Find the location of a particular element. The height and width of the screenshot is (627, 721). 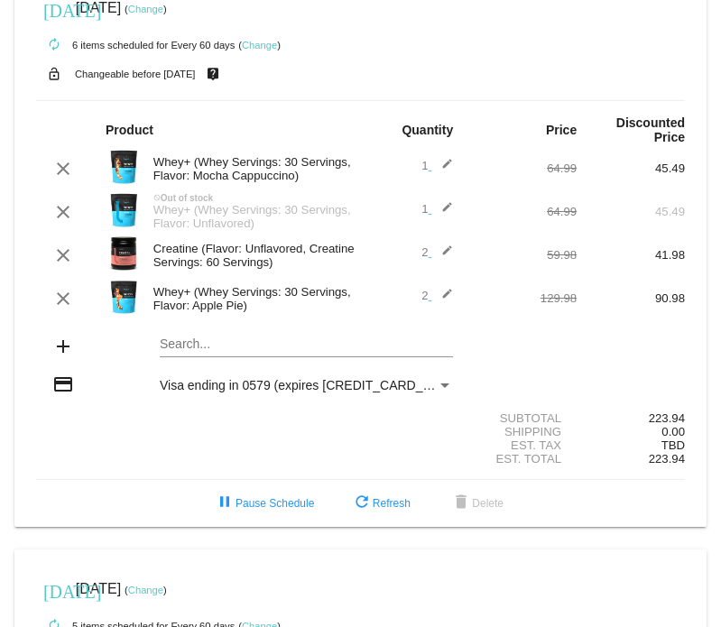

div: 129.98 is located at coordinates (523, 298).